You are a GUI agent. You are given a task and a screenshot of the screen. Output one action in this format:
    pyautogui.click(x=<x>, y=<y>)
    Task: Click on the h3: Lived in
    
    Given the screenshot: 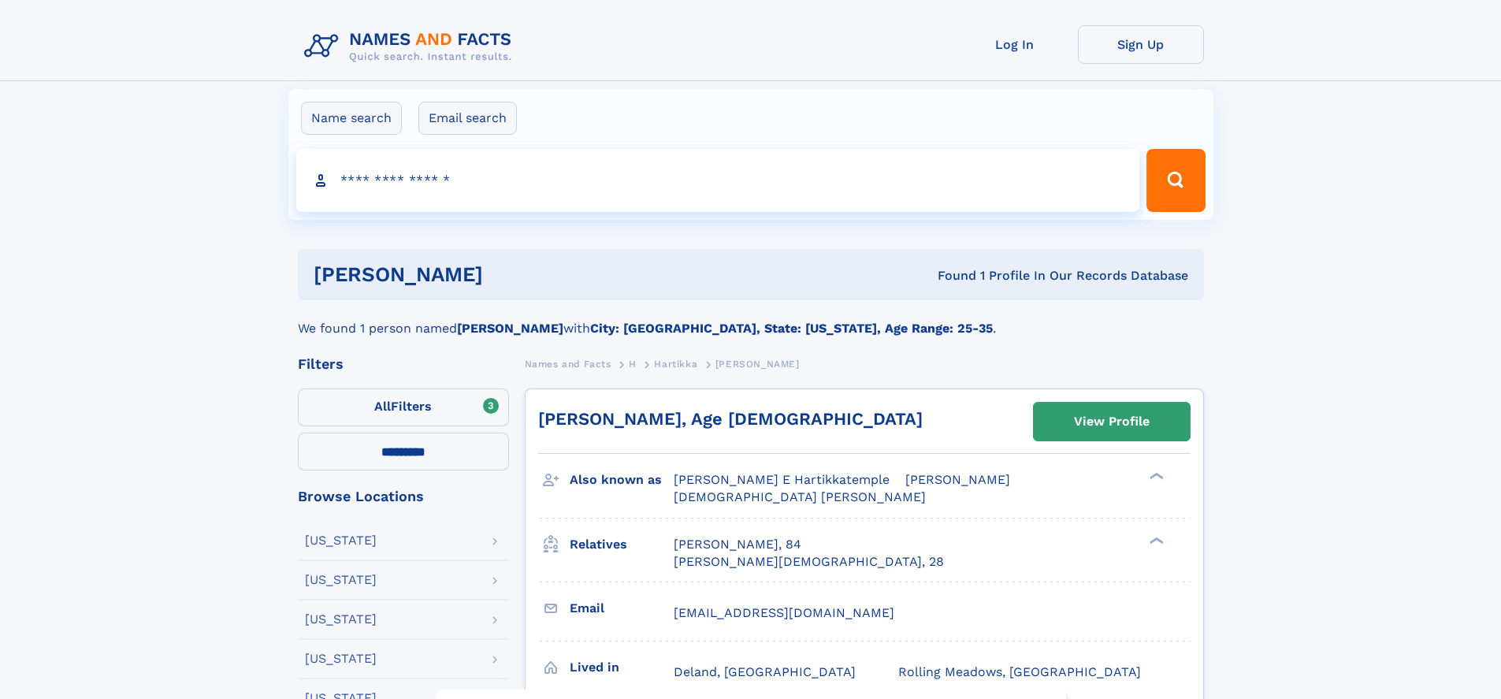 What is the action you would take?
    pyautogui.click(x=622, y=667)
    